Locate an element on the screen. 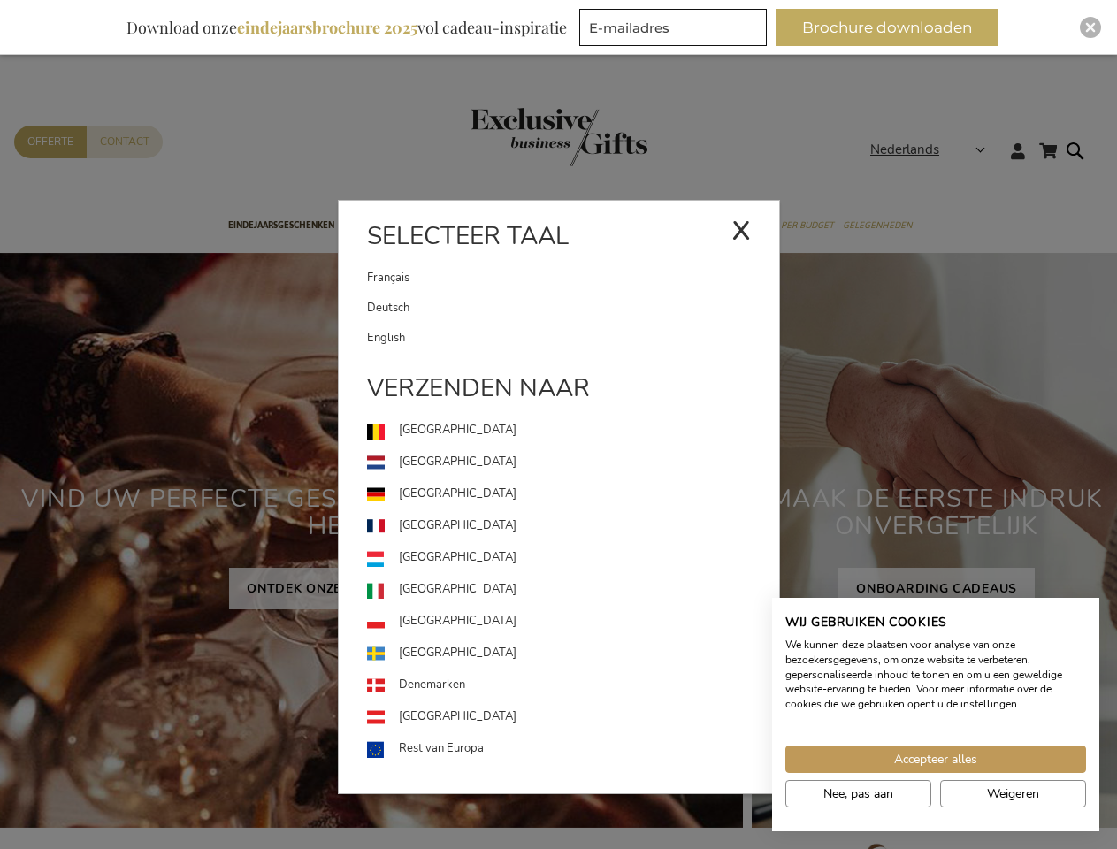 The width and height of the screenshot is (1117, 849). b: eindejaarsbrochure 2025 is located at coordinates (327, 27).